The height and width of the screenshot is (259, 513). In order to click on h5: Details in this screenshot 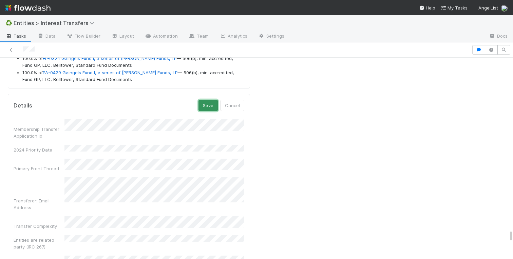, I will do `click(23, 106)`.